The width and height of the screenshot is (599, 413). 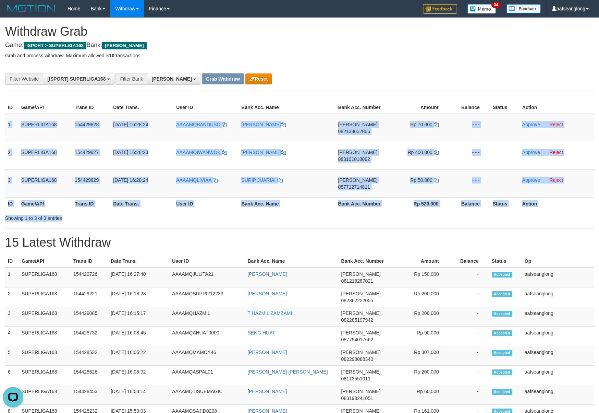 What do you see at coordinates (357, 359) in the screenshot?
I see `span: Copy 082298088340 to clipboard` at bounding box center [357, 359].